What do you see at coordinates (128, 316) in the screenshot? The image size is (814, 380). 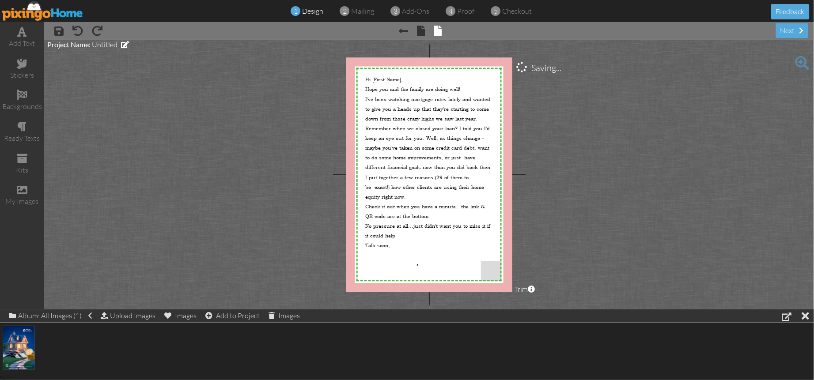 I see `div: Upload Images` at bounding box center [128, 316].